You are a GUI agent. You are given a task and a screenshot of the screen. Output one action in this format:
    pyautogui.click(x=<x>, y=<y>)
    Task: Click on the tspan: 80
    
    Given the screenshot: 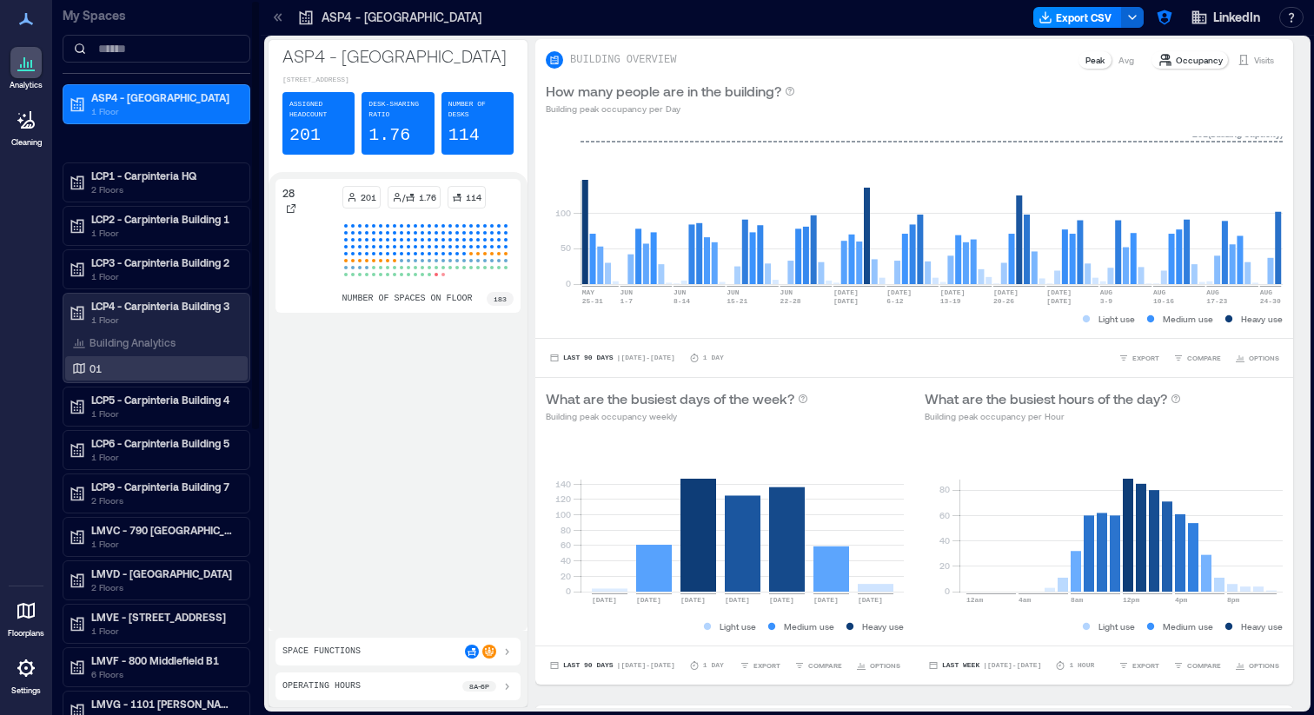 What is the action you would take?
    pyautogui.click(x=944, y=489)
    